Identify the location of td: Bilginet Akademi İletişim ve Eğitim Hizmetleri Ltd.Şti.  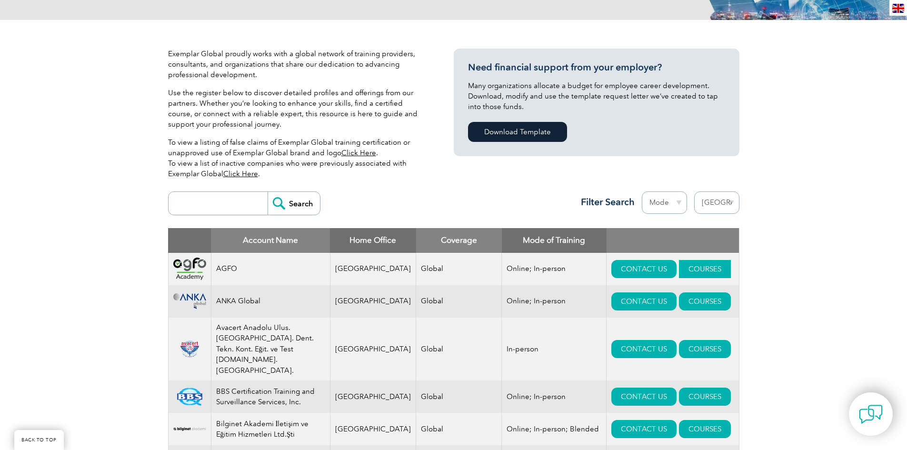
(270, 429).